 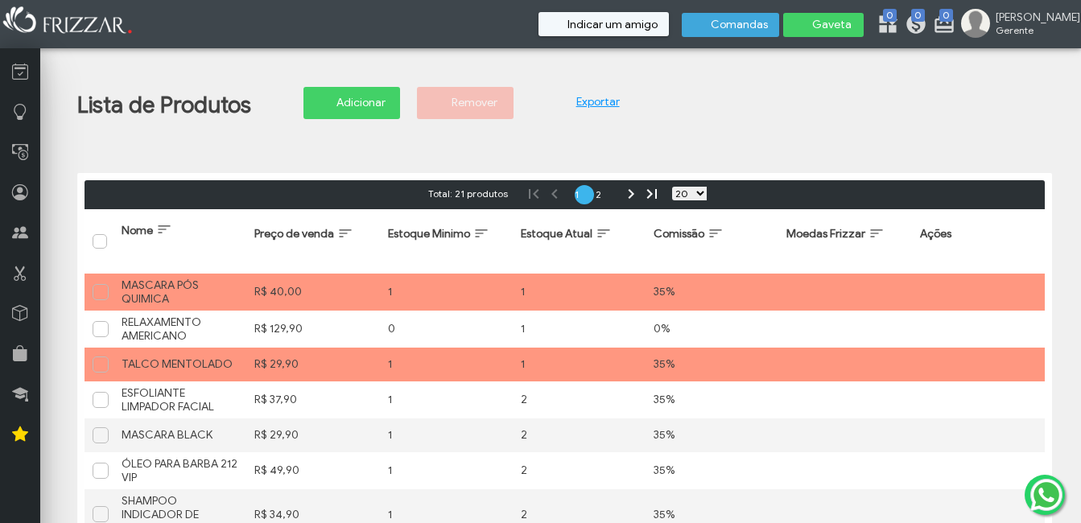 What do you see at coordinates (352, 103) in the screenshot?
I see `button: Adicionar` at bounding box center [352, 103].